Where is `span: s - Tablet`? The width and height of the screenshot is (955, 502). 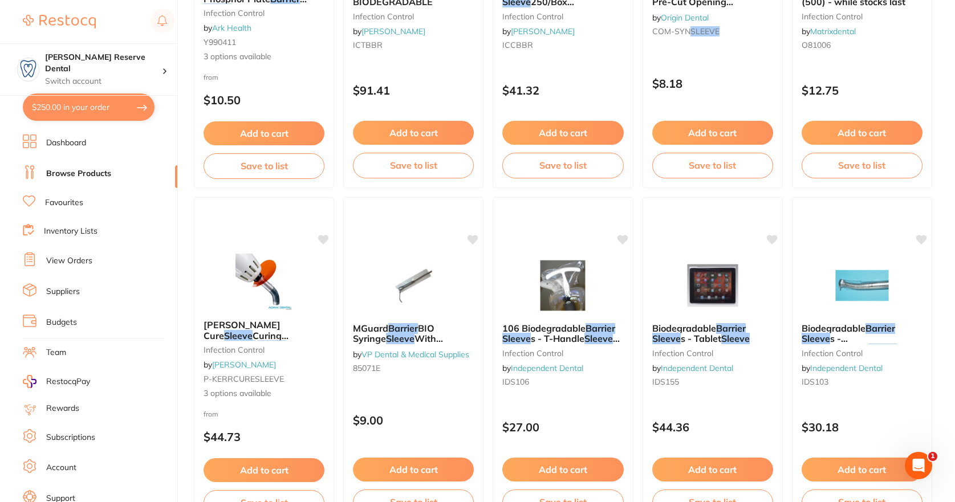
span: s - Tablet is located at coordinates (700, 339).